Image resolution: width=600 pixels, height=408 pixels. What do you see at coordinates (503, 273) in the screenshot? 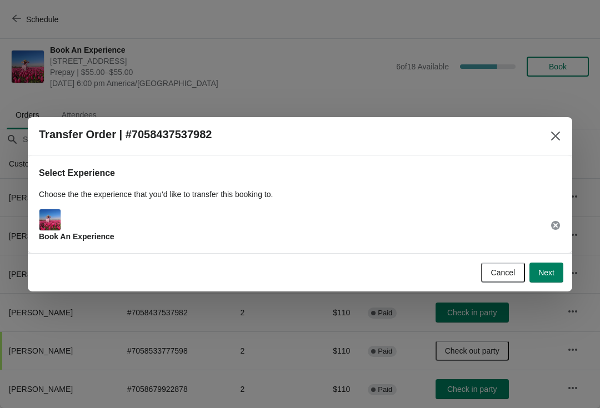
I see `span: Cancel` at bounding box center [503, 273].